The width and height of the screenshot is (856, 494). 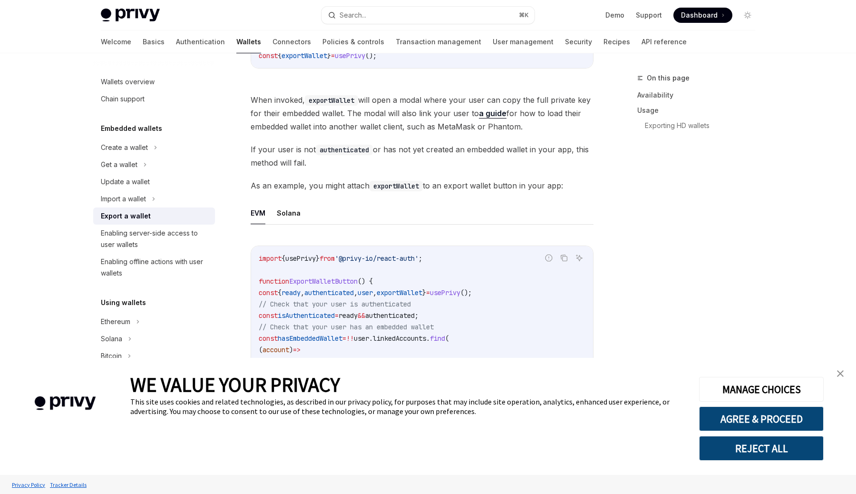 I want to click on button: Ask AI, so click(x=579, y=258).